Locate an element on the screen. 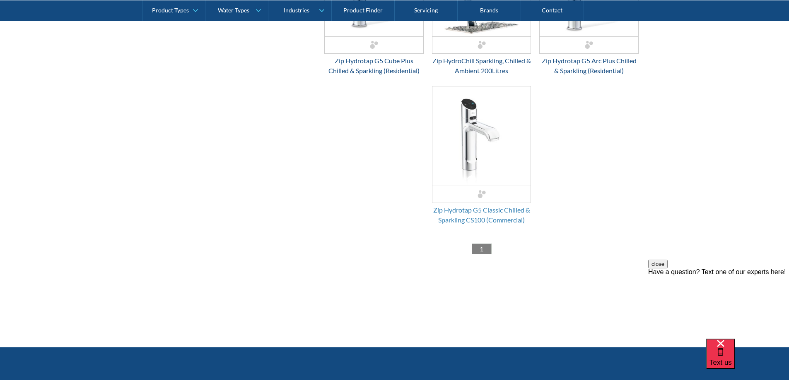 The height and width of the screenshot is (380, 789). div: Zip Hydrotap G5 Classic Chilled & Sparkling CS100 (Commercial) is located at coordinates (481, 215).